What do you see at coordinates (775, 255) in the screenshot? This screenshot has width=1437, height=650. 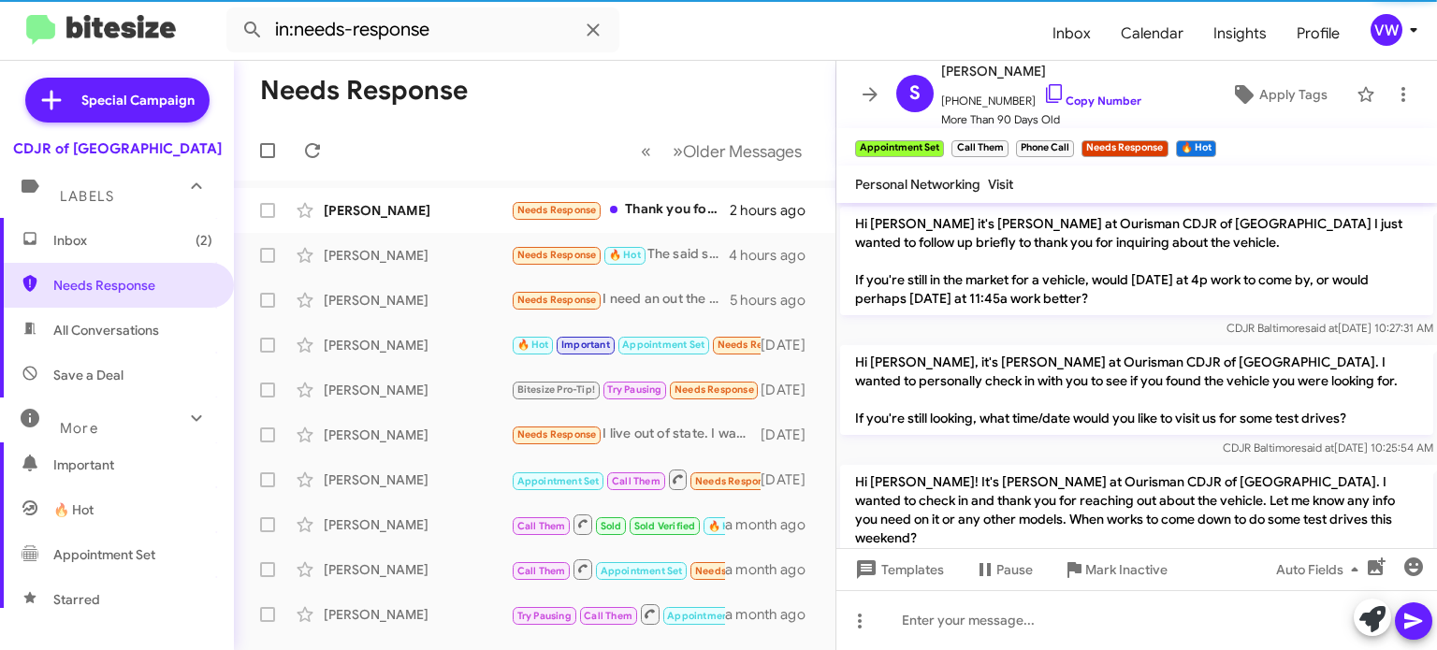 I see `div: 4 hours ago` at bounding box center [775, 255].